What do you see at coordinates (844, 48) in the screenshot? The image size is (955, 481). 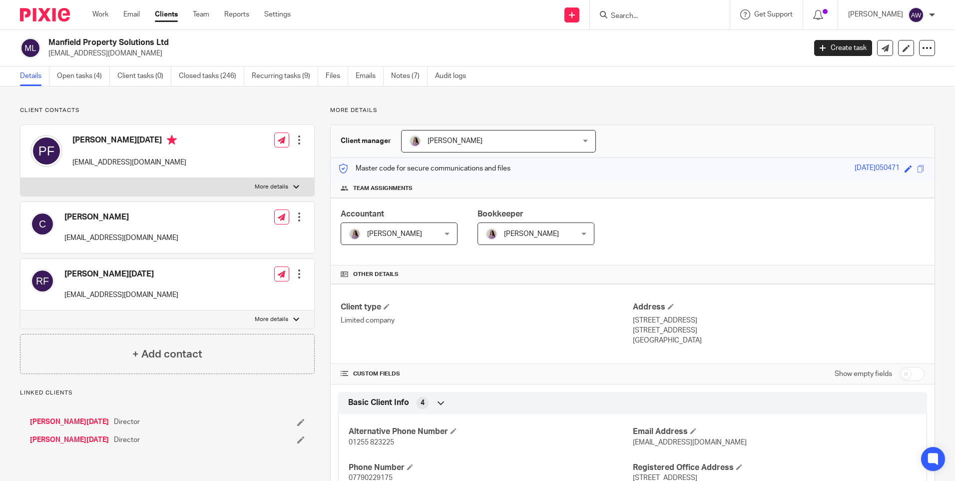 I see `a: Create task` at bounding box center [844, 48].